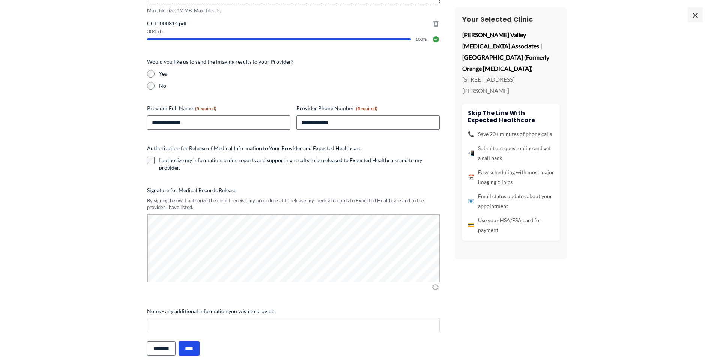 This screenshot has width=714, height=363. What do you see at coordinates (511, 117) in the screenshot?
I see `h4: Skip the line with Expected Healthcare` at bounding box center [511, 117].